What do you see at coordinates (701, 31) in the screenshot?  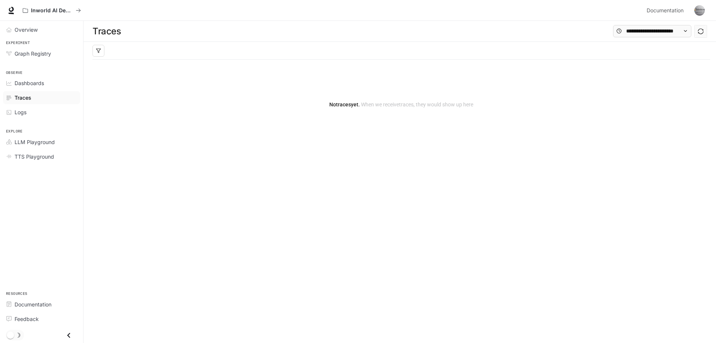 I see `span: sync` at bounding box center [701, 31].